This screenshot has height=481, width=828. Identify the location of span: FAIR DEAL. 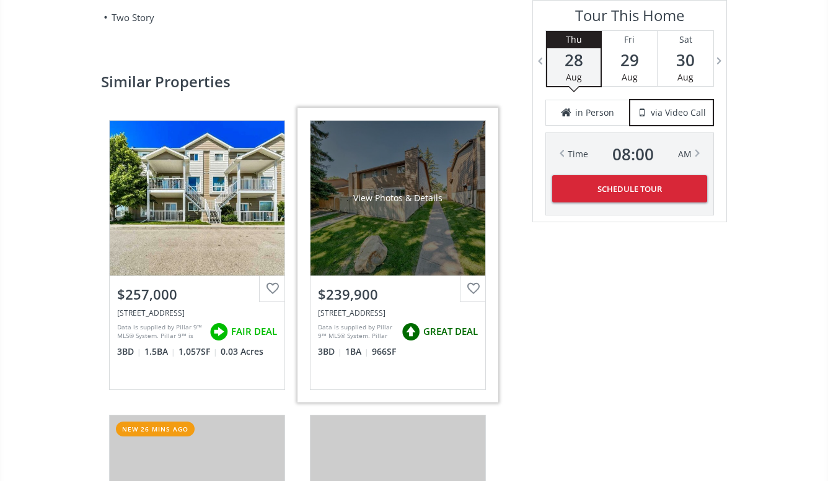
(254, 331).